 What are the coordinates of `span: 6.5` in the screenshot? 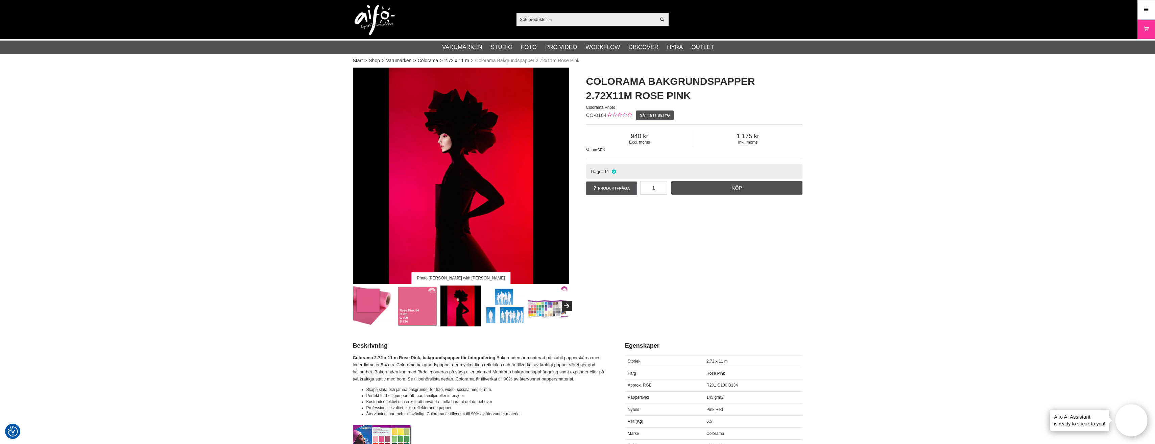 It's located at (709, 422).